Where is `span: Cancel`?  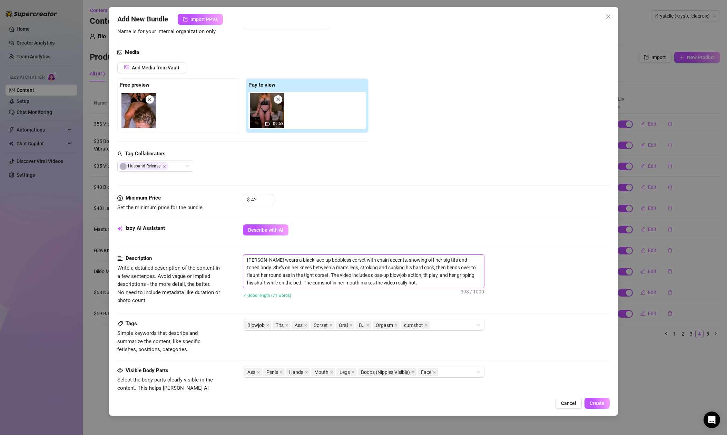 span: Cancel is located at coordinates (569, 403).